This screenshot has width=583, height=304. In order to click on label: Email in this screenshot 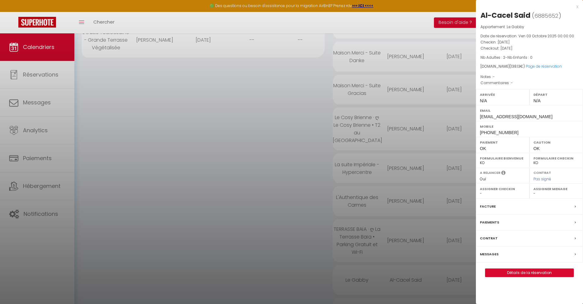, I will do `click(530, 111)`.